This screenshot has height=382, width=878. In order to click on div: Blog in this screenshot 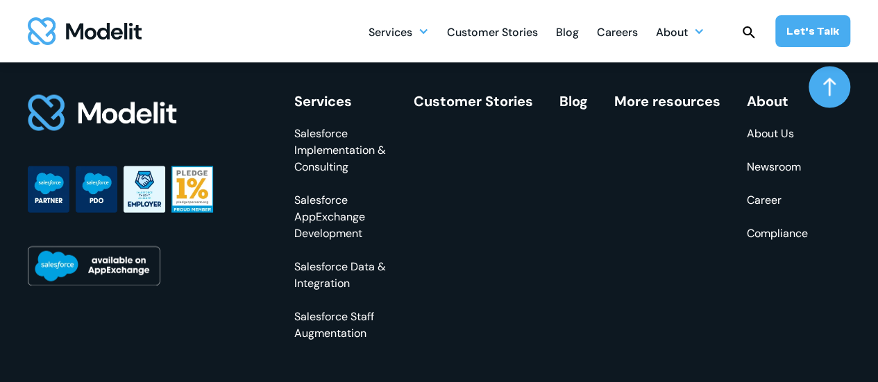, I will do `click(567, 33)`.